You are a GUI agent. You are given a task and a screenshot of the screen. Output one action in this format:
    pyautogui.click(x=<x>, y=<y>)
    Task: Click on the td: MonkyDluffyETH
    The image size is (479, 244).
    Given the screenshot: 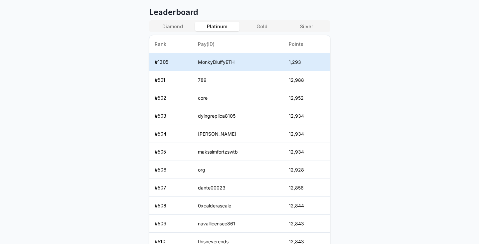 What is the action you would take?
    pyautogui.click(x=238, y=62)
    